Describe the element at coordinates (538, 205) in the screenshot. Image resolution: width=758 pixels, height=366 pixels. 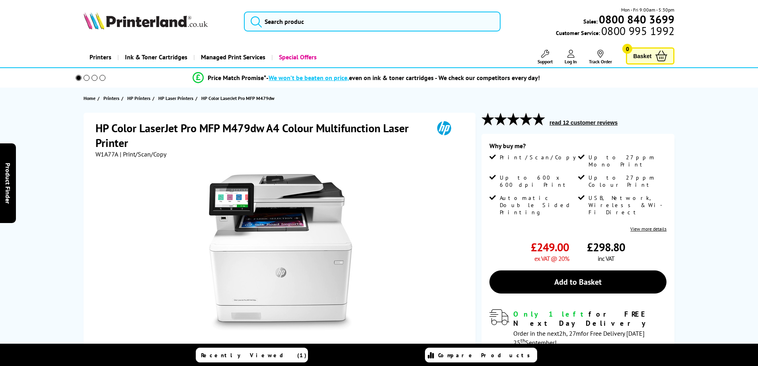
I see `span: Automatic Double Sided Printing` at that location.